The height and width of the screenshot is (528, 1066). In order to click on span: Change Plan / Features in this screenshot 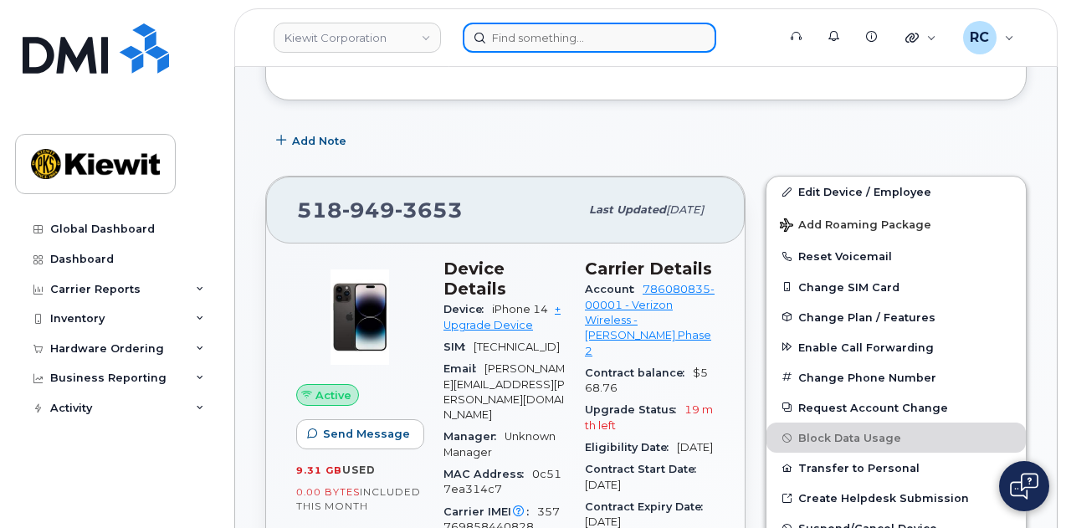, I will do `click(867, 316)`.